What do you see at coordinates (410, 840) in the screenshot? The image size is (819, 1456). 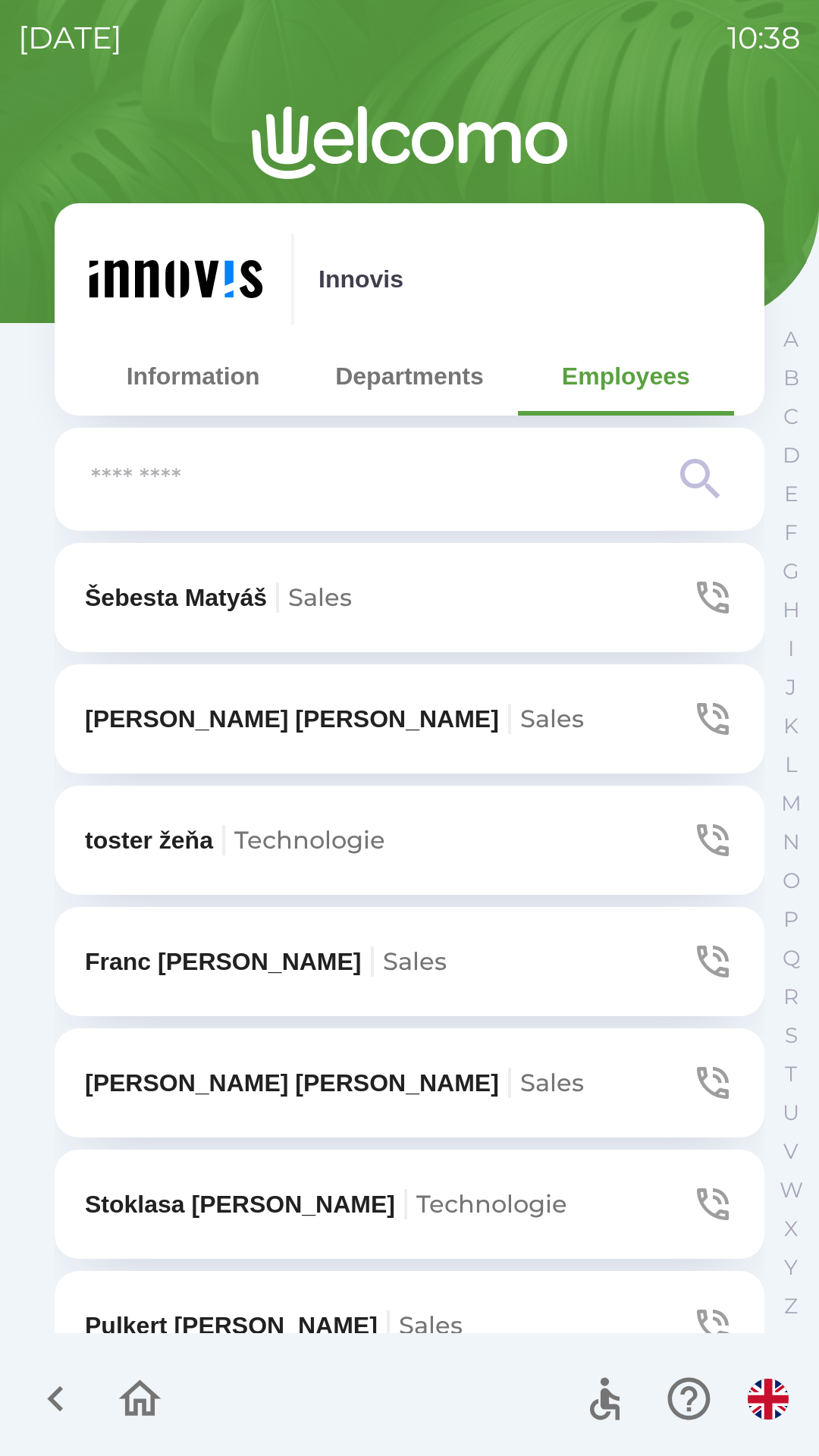 I see `button: toster žeňaTechnologie` at bounding box center [410, 840].